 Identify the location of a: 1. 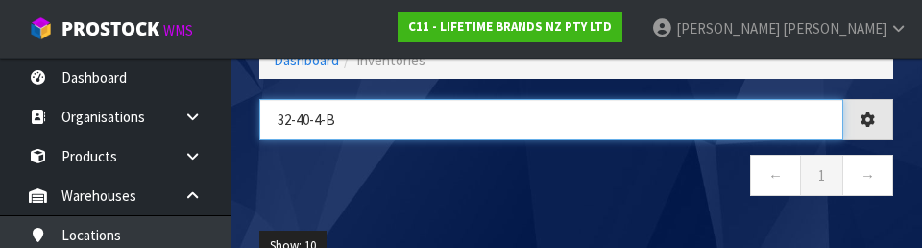
(821, 175).